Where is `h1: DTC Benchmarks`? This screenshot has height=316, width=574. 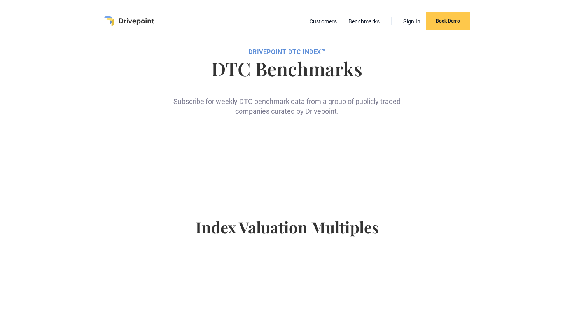 h1: DTC Benchmarks is located at coordinates (287, 68).